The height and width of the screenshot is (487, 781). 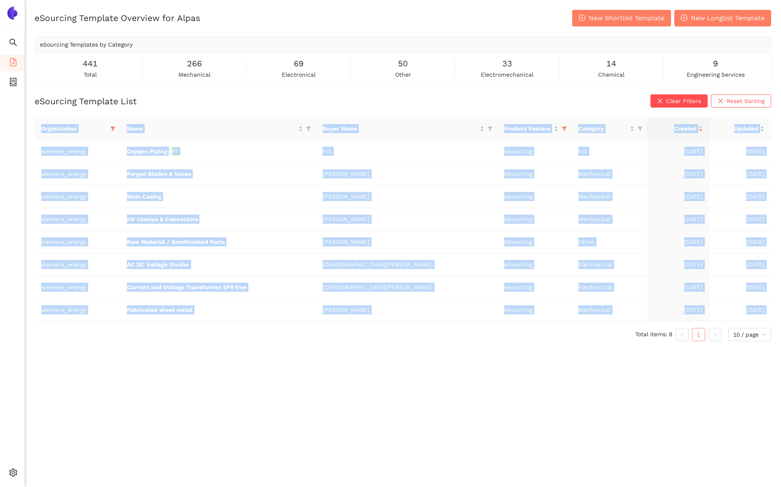 What do you see at coordinates (749, 334) in the screenshot?
I see `div: Page Size` at bounding box center [749, 334].